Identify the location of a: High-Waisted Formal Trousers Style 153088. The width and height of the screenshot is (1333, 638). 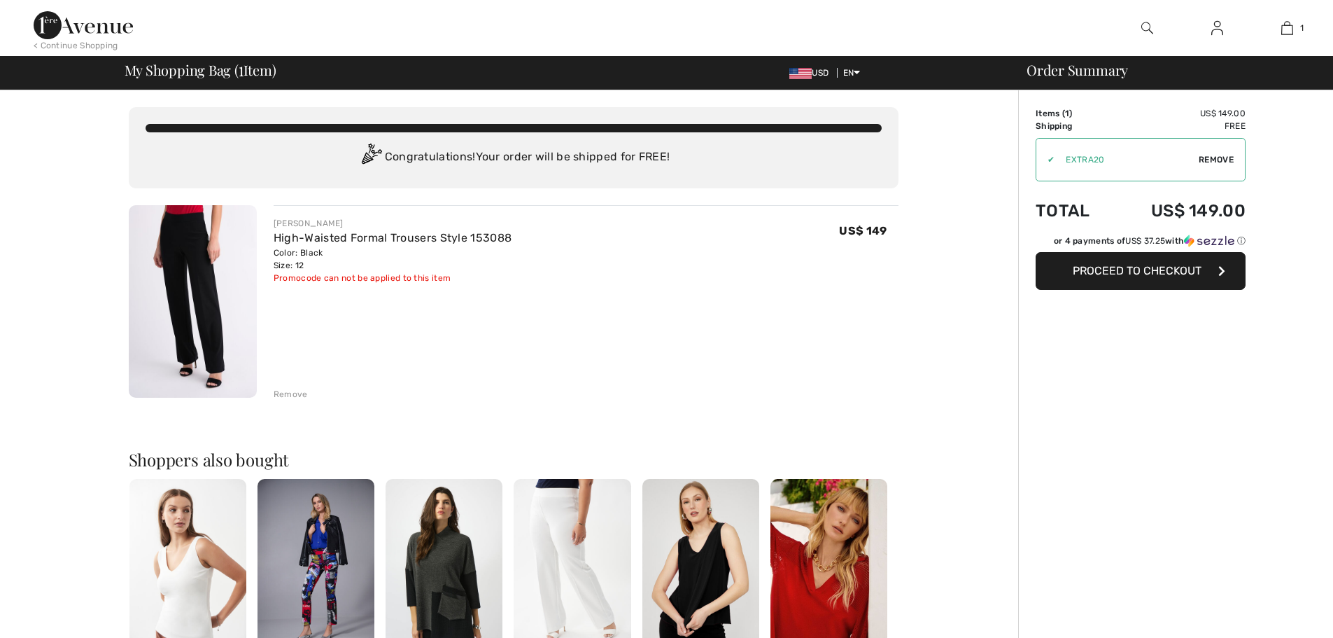
(393, 237).